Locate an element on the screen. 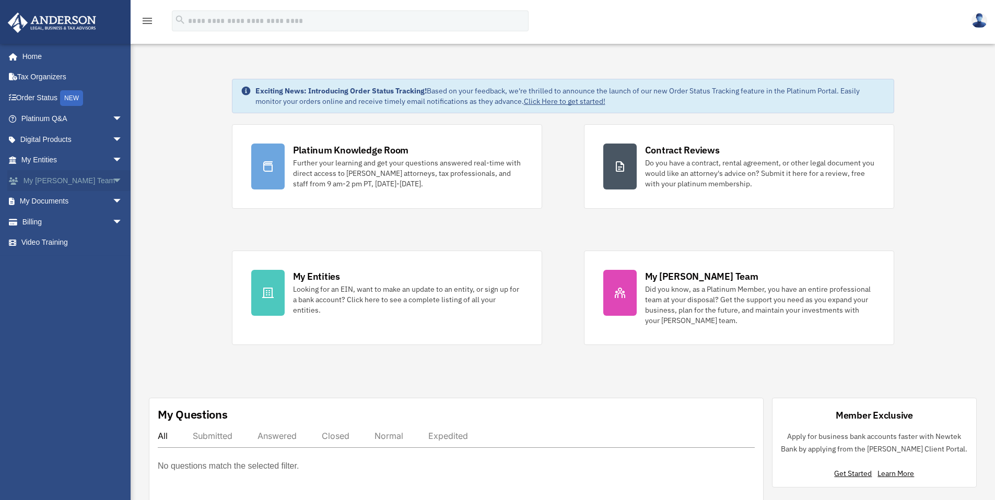 This screenshot has width=995, height=500. a: Contract Reviews Do you have a contract, rental agreement, or other legal document you would like... is located at coordinates (739, 167).